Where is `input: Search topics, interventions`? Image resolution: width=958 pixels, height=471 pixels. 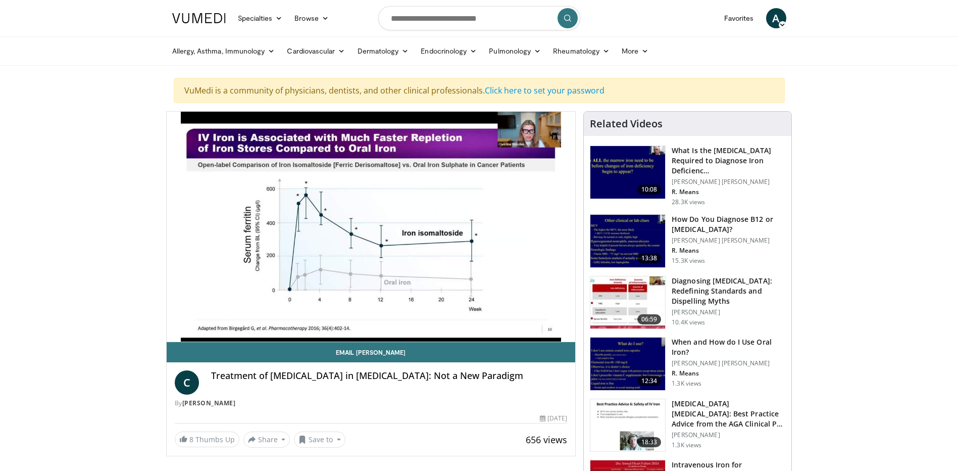
input: Search topics, interventions is located at coordinates (479, 18).